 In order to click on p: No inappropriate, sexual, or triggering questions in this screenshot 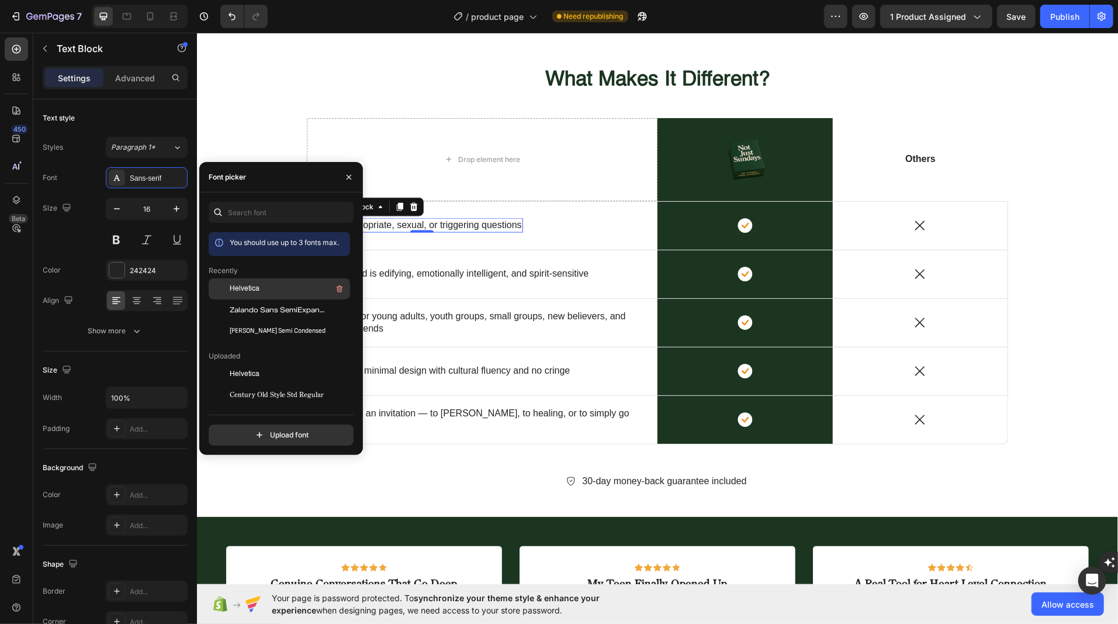, I will do `click(225, 192)`.